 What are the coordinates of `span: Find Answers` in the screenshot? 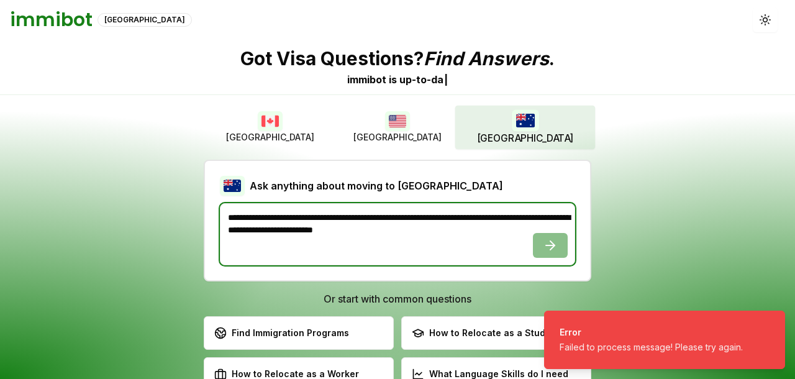 It's located at (487, 58).